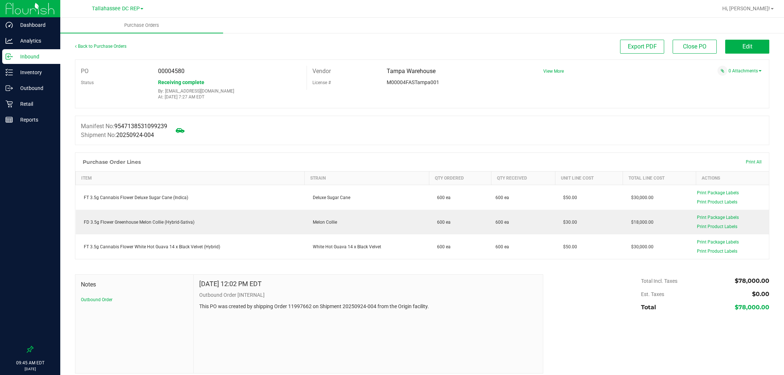  Describe the element at coordinates (753, 162) in the screenshot. I see `span: Print All` at that location.